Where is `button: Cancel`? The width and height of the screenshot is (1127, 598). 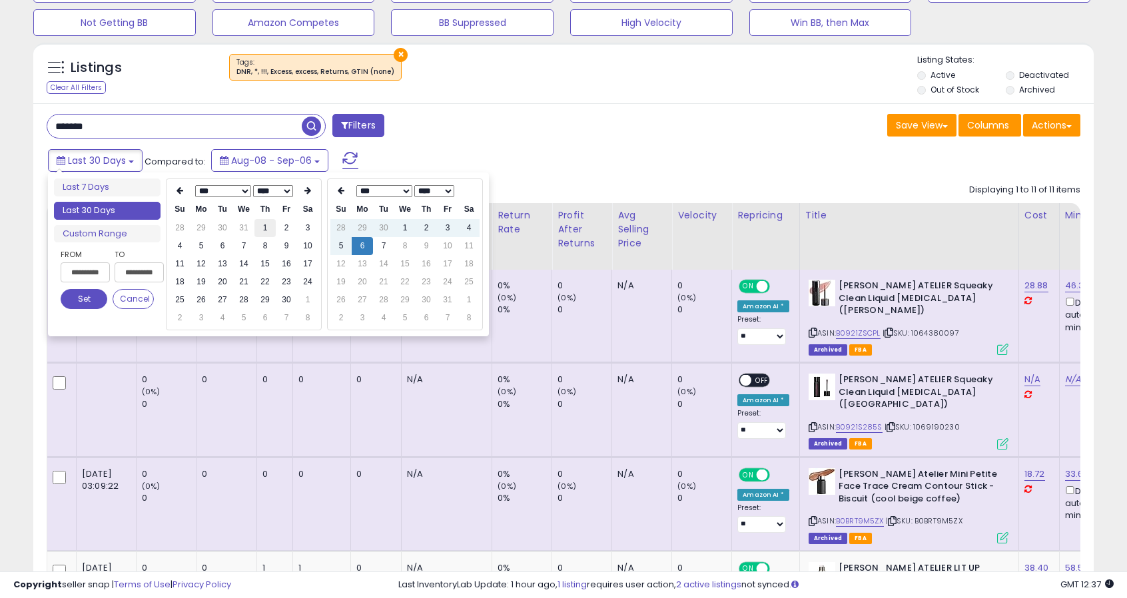
button: Cancel is located at coordinates (133, 299).